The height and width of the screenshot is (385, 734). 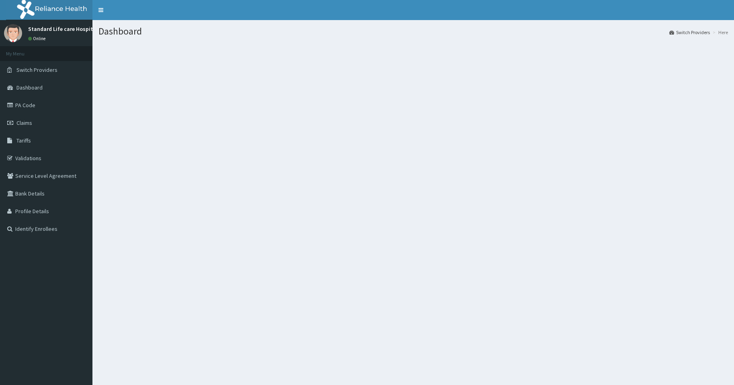 What do you see at coordinates (719, 32) in the screenshot?
I see `li: Here` at bounding box center [719, 32].